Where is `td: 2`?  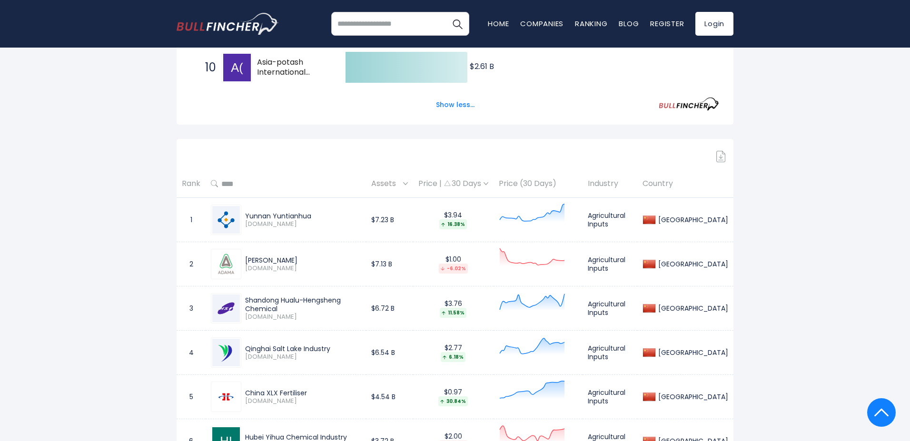
td: 2 is located at coordinates (191, 264).